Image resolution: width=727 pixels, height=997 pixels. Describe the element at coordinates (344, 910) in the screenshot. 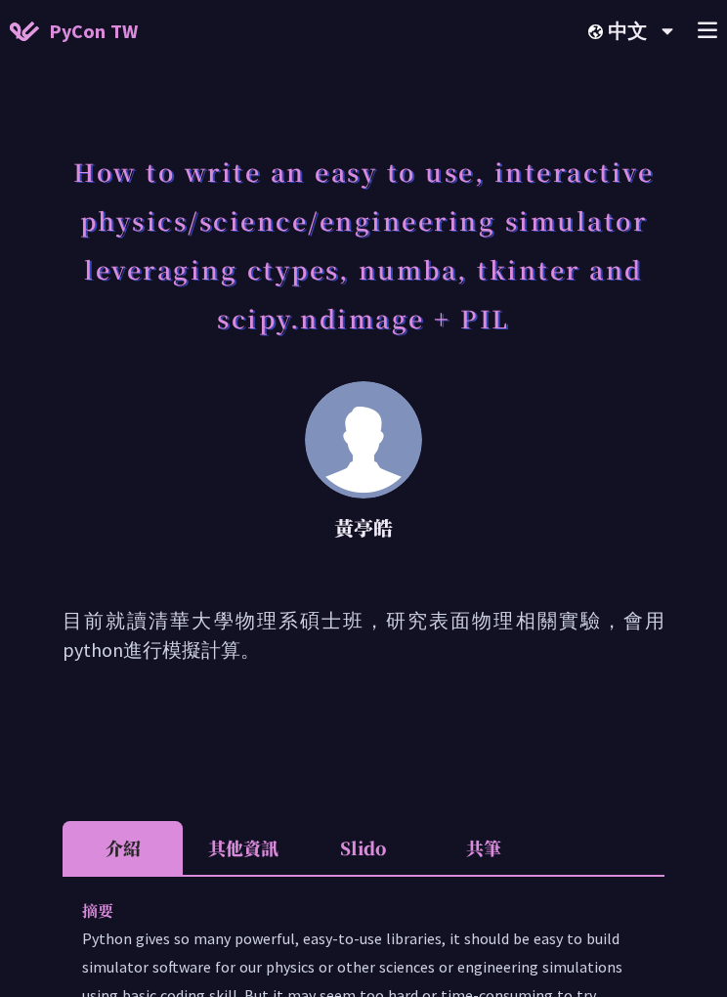

I see `p: 摘要` at that location.